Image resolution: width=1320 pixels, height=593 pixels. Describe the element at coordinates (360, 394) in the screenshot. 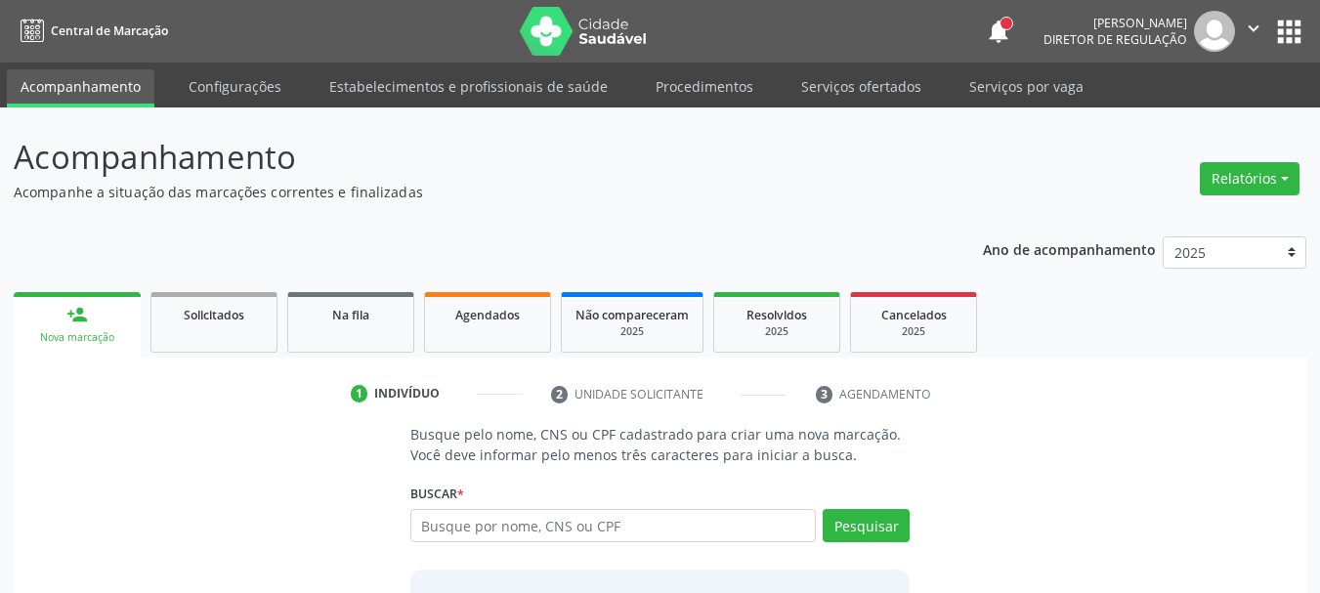

I see `div: 1` at that location.